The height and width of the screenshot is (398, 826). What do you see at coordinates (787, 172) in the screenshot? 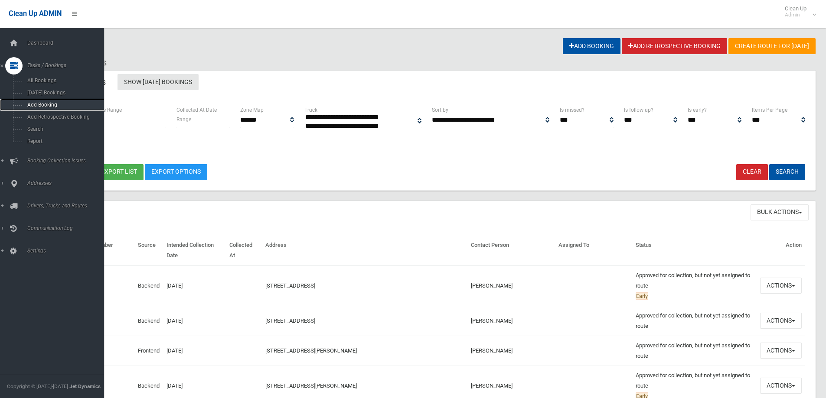
I see `button: Search` at bounding box center [787, 172].